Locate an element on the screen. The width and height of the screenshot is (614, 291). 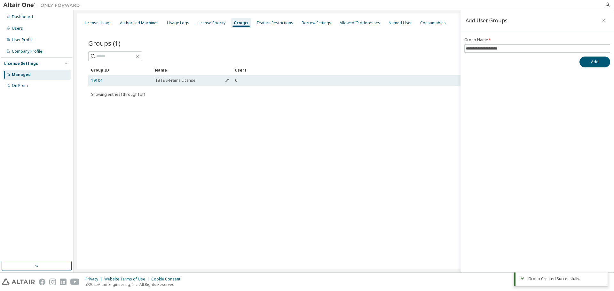
div: License Usage is located at coordinates (98, 23).